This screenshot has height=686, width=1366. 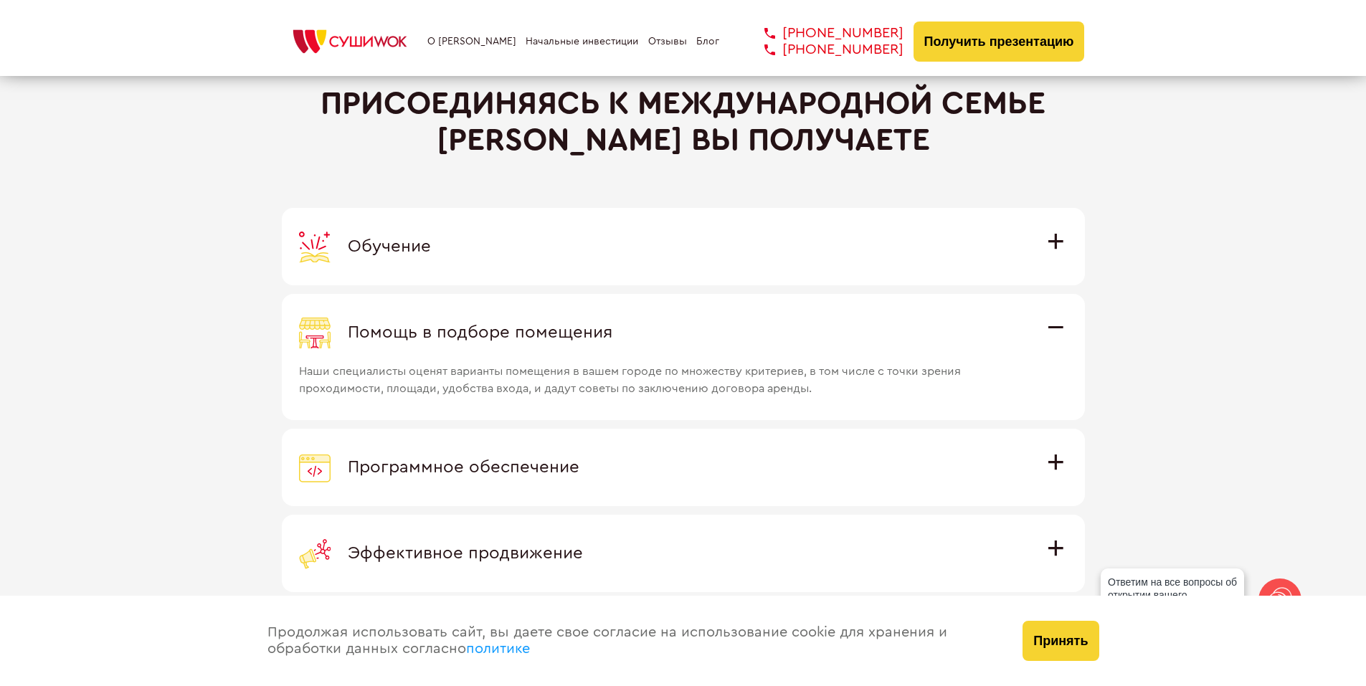 I want to click on button: Получить презентацию, so click(x=999, y=42).